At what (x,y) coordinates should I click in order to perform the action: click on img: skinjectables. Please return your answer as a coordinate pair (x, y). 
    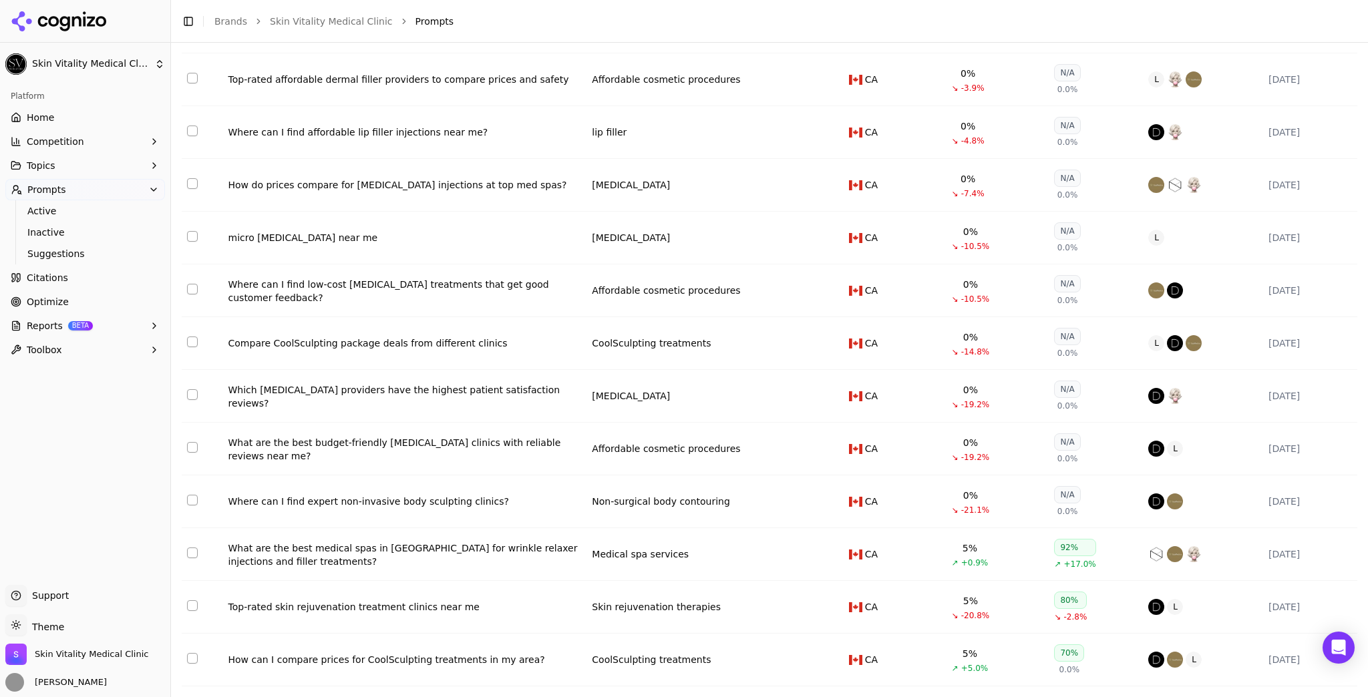
    Looking at the image, I should click on (1194, 554).